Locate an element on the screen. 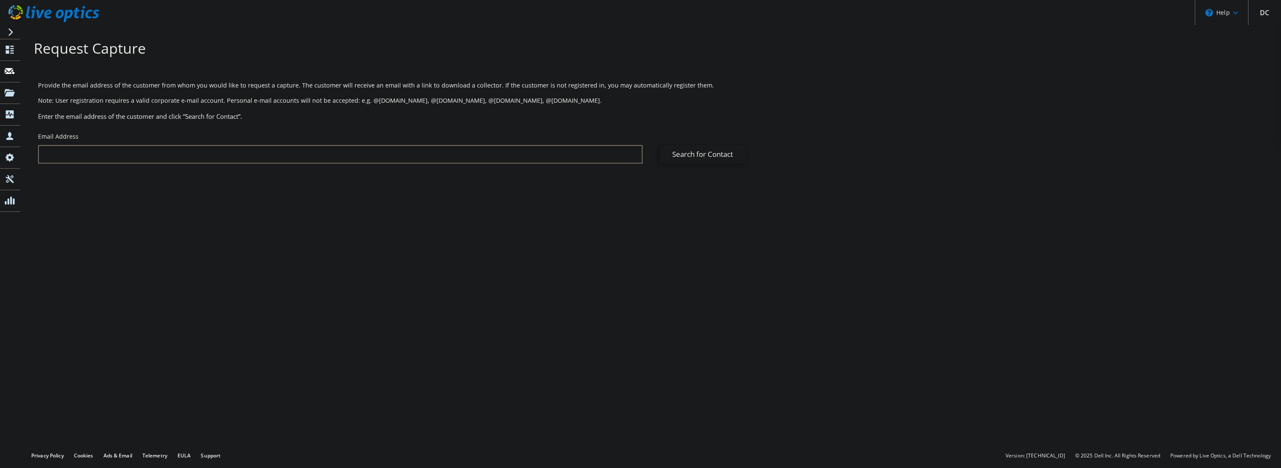 This screenshot has width=1281, height=468. a: Support is located at coordinates (210, 455).